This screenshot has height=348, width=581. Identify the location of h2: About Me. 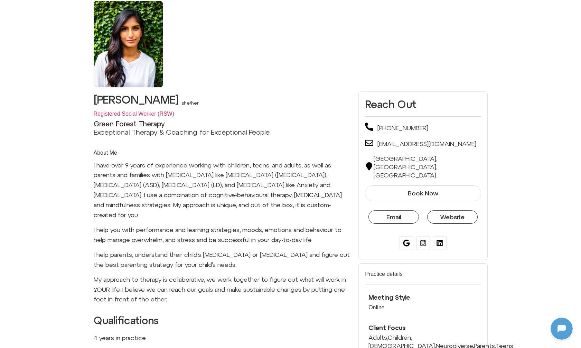
(222, 153).